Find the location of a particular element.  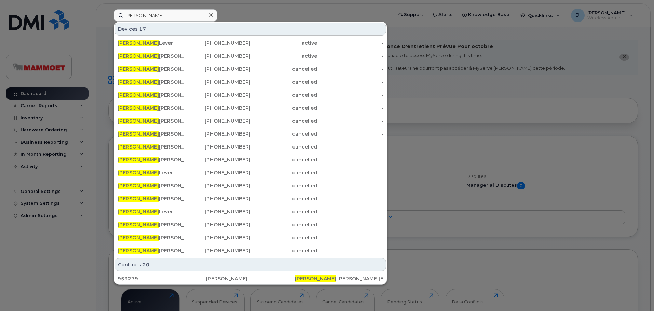

div: 953279 is located at coordinates (162, 279).